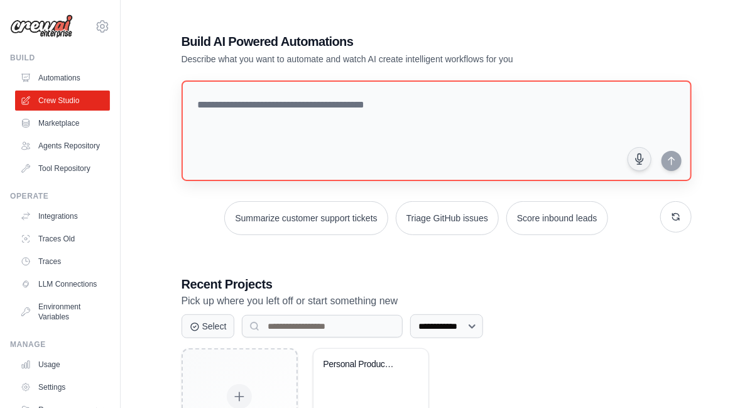  I want to click on button: Click to speak your automation idea, so click(639, 159).